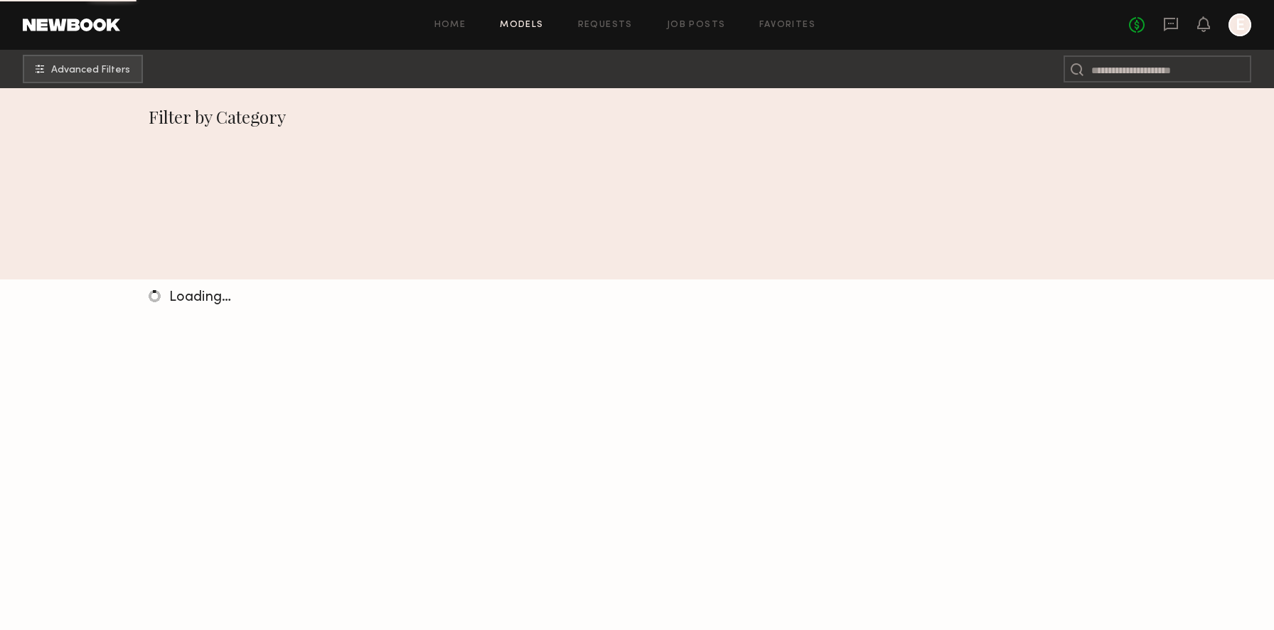 The image size is (1274, 630). What do you see at coordinates (450, 25) in the screenshot?
I see `a: Home` at bounding box center [450, 25].